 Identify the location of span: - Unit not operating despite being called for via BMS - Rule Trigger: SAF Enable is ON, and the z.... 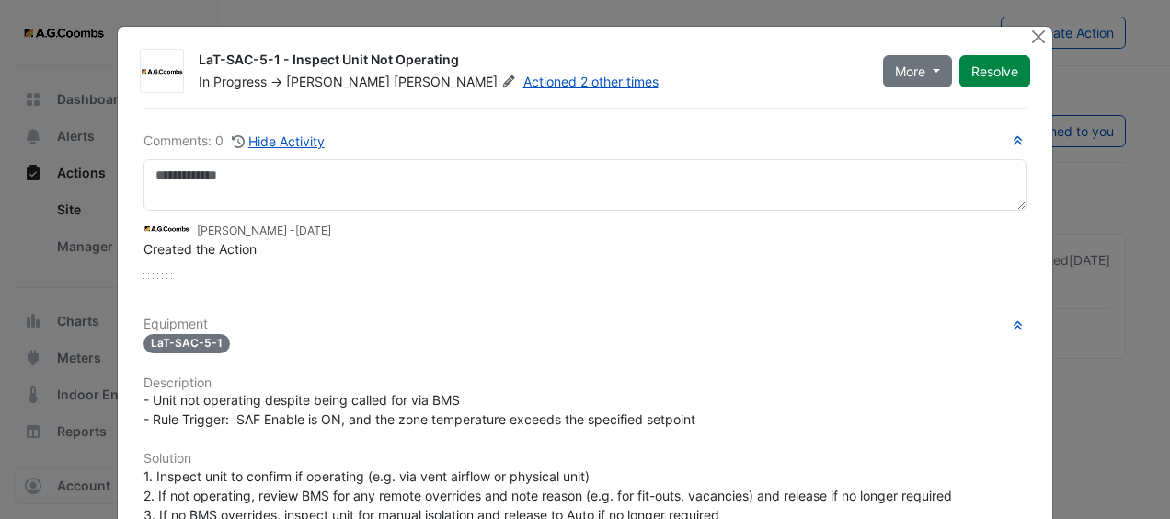
(419, 409).